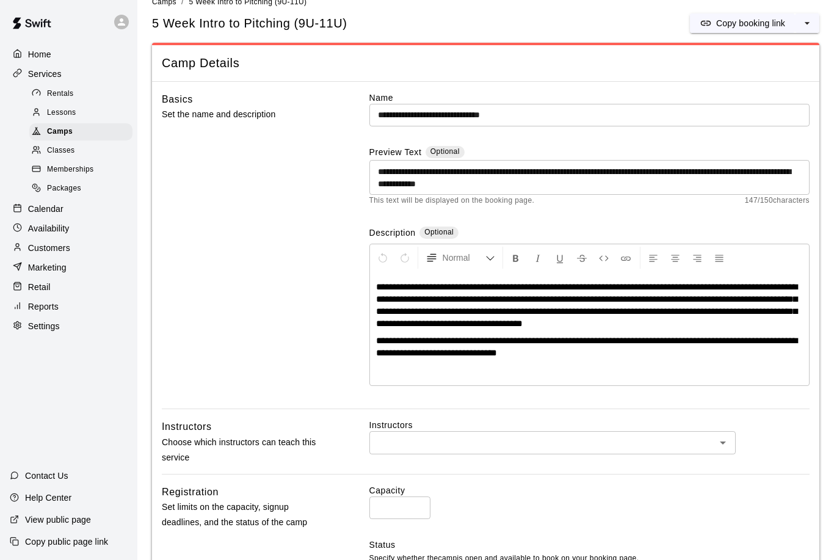 Image resolution: width=834 pixels, height=560 pixels. Describe the element at coordinates (68, 267) in the screenshot. I see `a: Marketing` at that location.